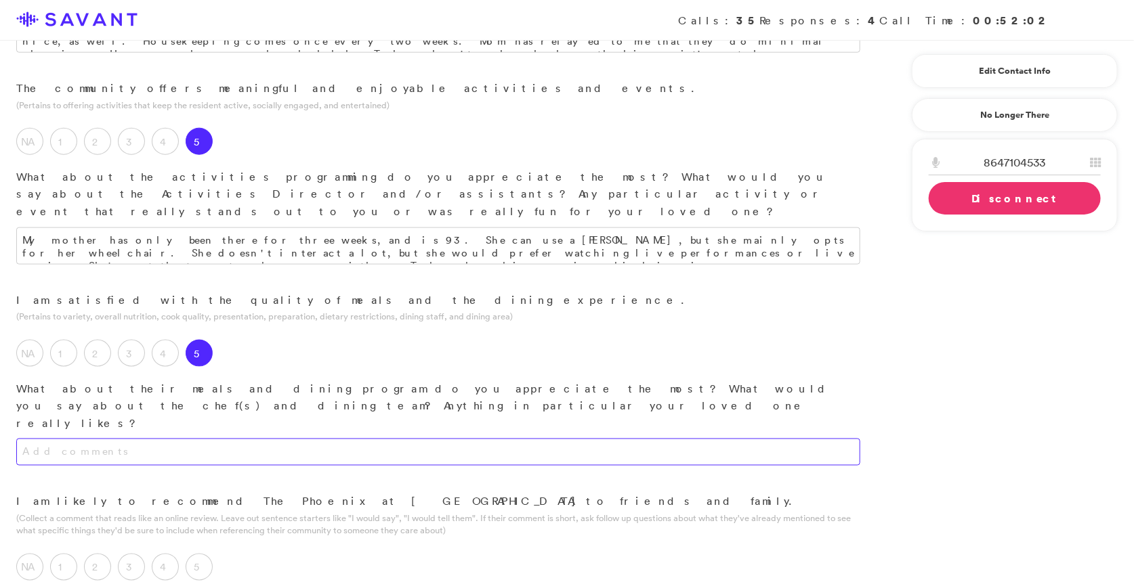 This screenshot has width=1134, height=582. What do you see at coordinates (1011, 20) in the screenshot?
I see `strong: 00:52:02` at bounding box center [1011, 20].